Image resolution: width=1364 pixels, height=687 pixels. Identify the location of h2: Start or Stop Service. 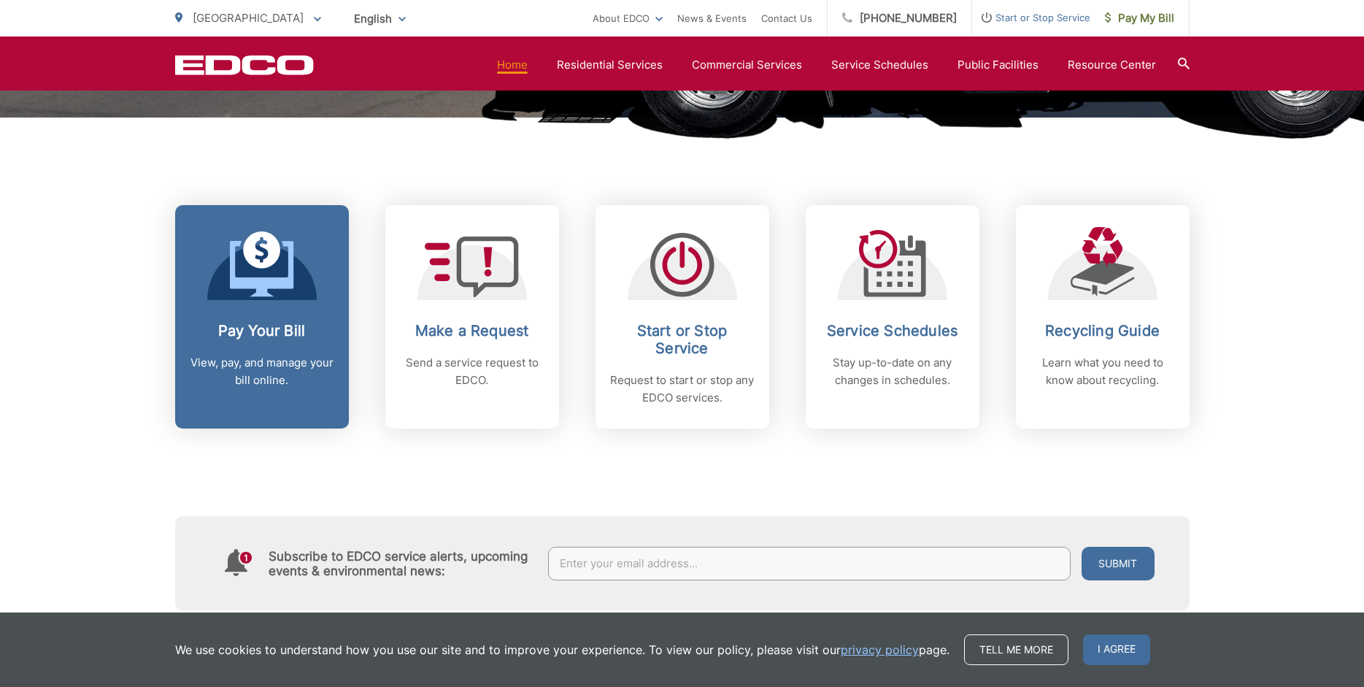
(682, 339).